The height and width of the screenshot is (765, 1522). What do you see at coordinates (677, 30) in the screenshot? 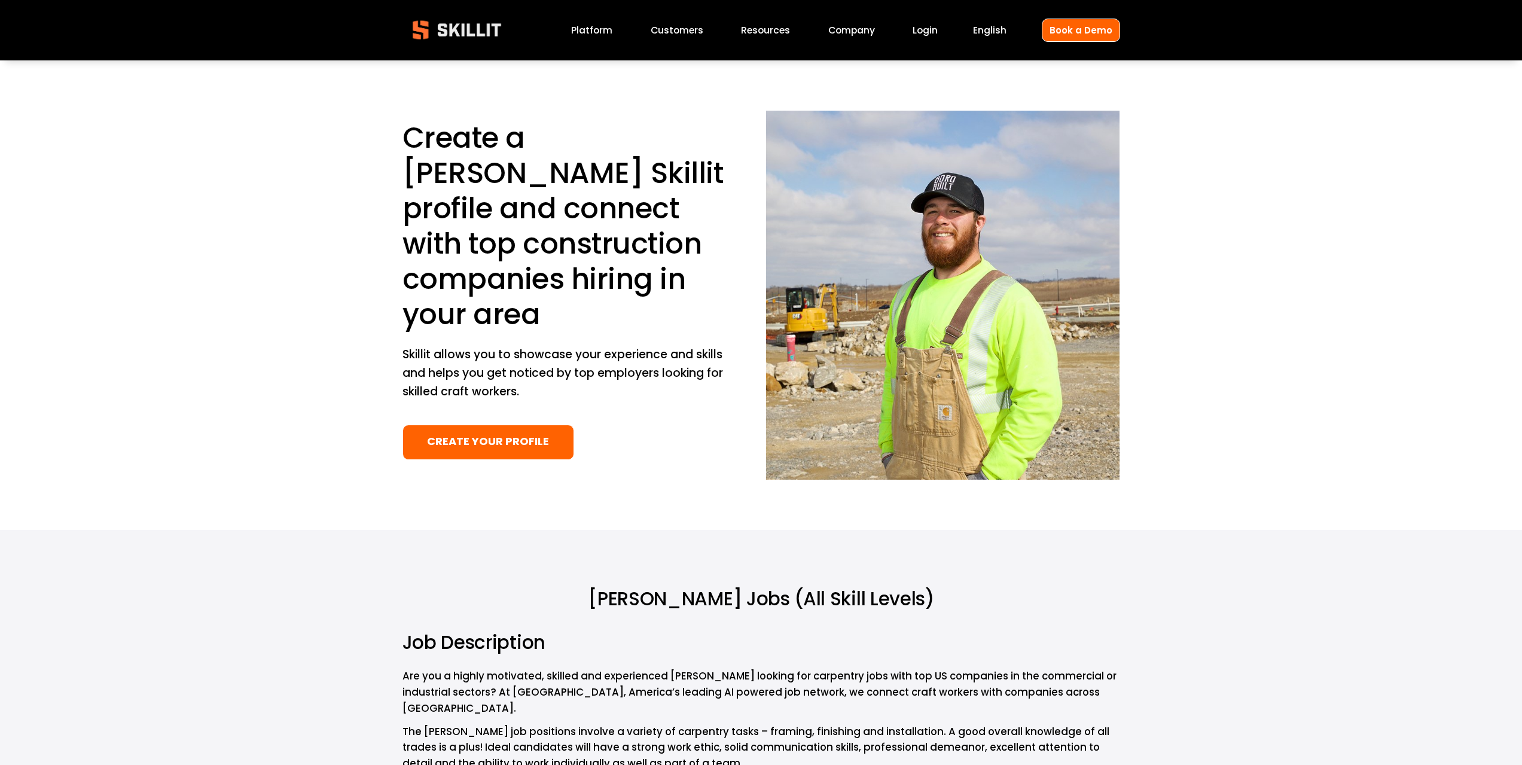
I see `a: Customers` at bounding box center [677, 30].